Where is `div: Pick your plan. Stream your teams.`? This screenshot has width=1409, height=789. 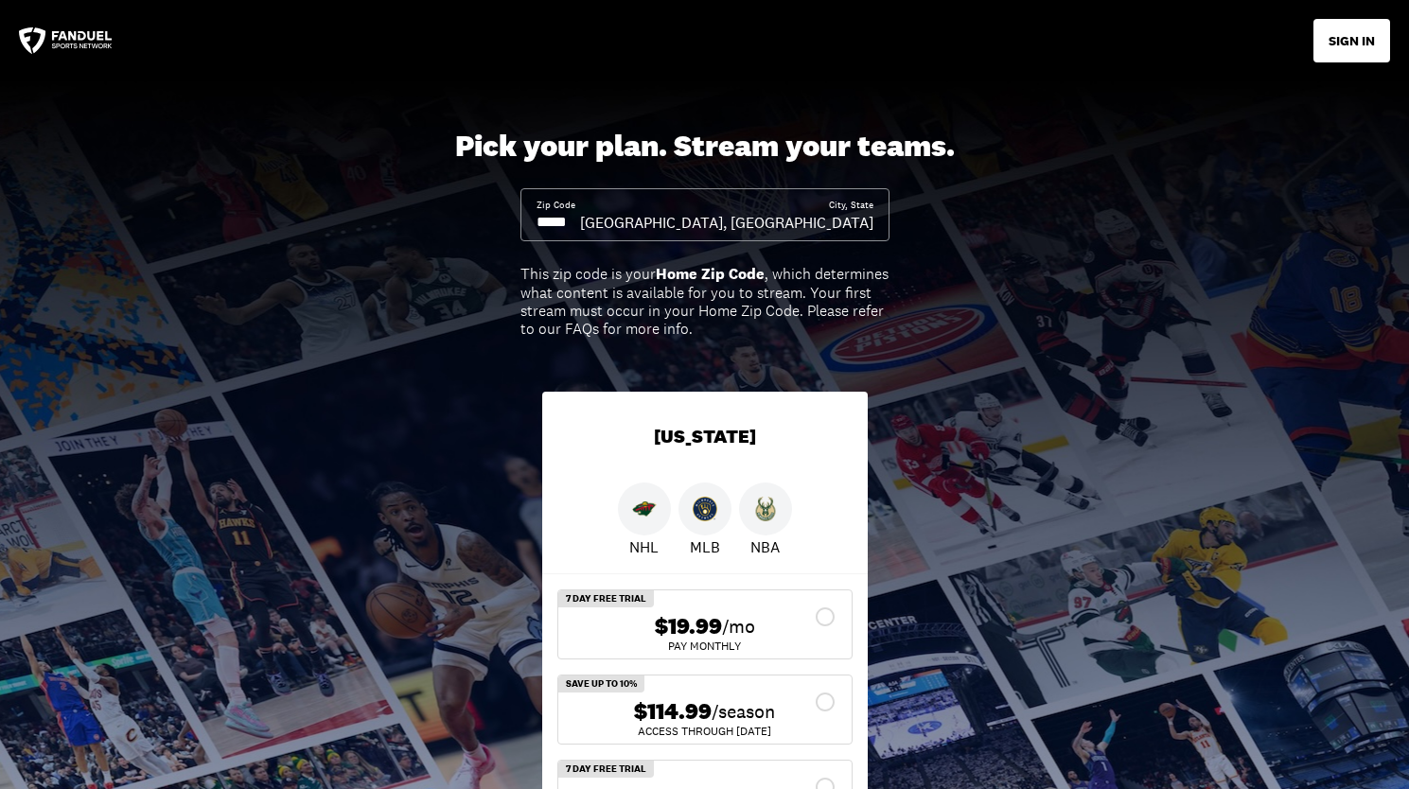
div: Pick your plan. Stream your teams. is located at coordinates (705, 147).